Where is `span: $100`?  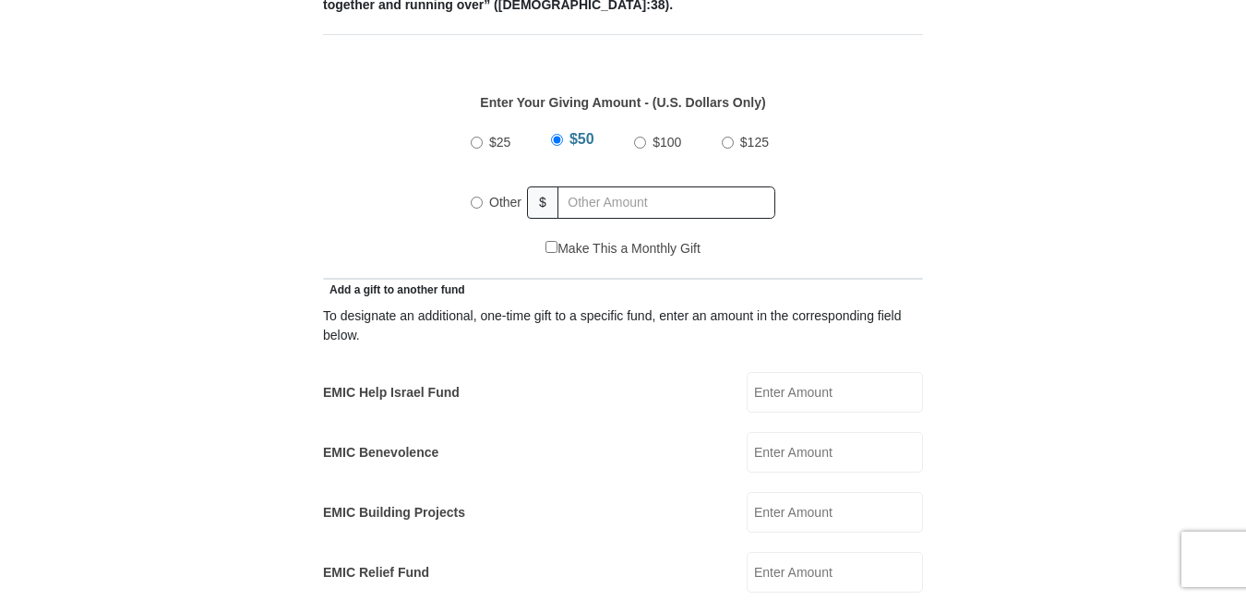
span: $100 is located at coordinates (667, 142).